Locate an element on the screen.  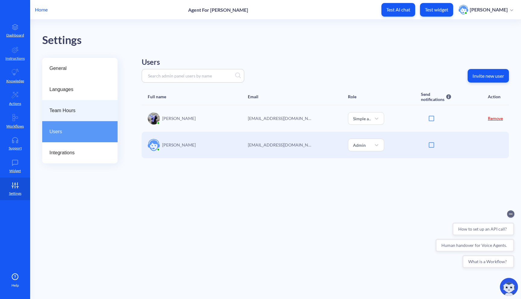
p: Home is located at coordinates (41, 10).